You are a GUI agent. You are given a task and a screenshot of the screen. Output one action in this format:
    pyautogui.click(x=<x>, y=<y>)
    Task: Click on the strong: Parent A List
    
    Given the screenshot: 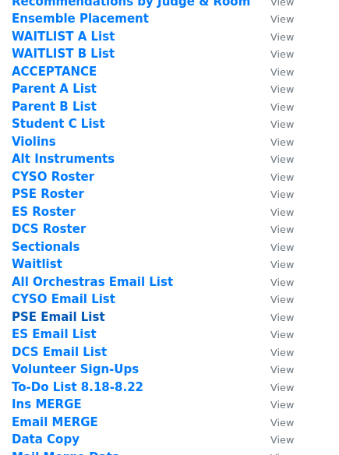 What is the action you would take?
    pyautogui.click(x=54, y=89)
    